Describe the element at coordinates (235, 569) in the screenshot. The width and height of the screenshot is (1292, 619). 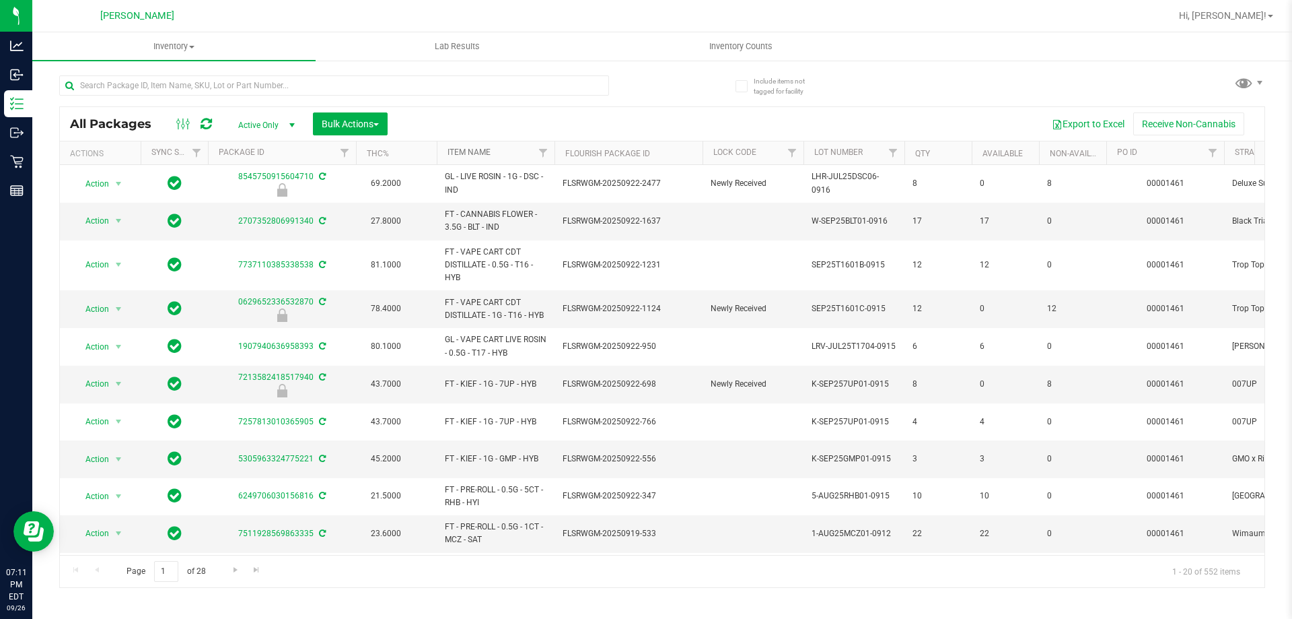
I see `a: Go to the next page` at that location.